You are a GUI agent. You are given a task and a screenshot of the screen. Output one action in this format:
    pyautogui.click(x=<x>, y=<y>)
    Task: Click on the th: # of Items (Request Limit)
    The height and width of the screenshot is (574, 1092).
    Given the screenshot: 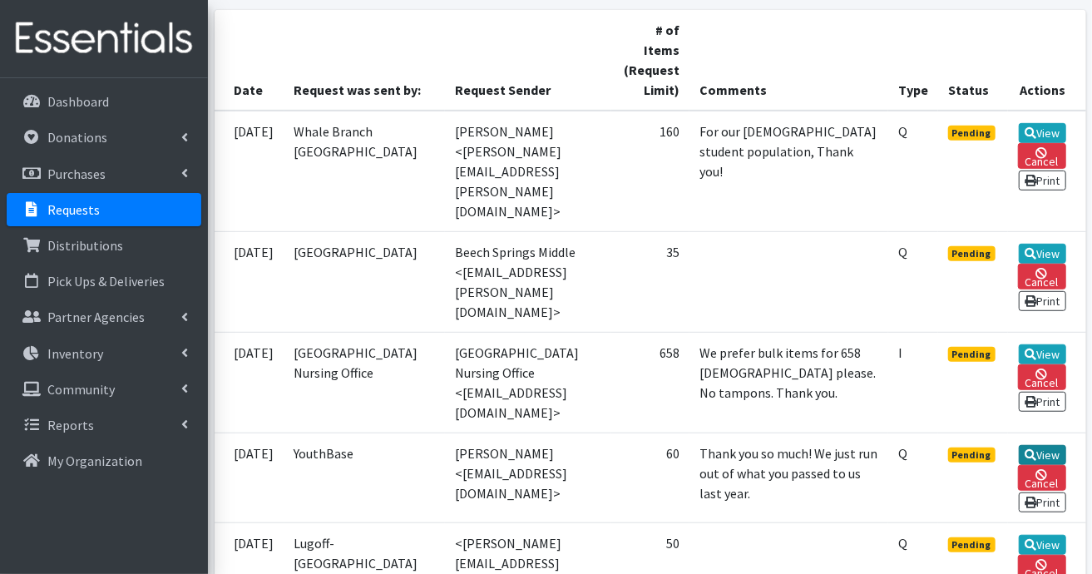 What is the action you would take?
    pyautogui.click(x=650, y=60)
    